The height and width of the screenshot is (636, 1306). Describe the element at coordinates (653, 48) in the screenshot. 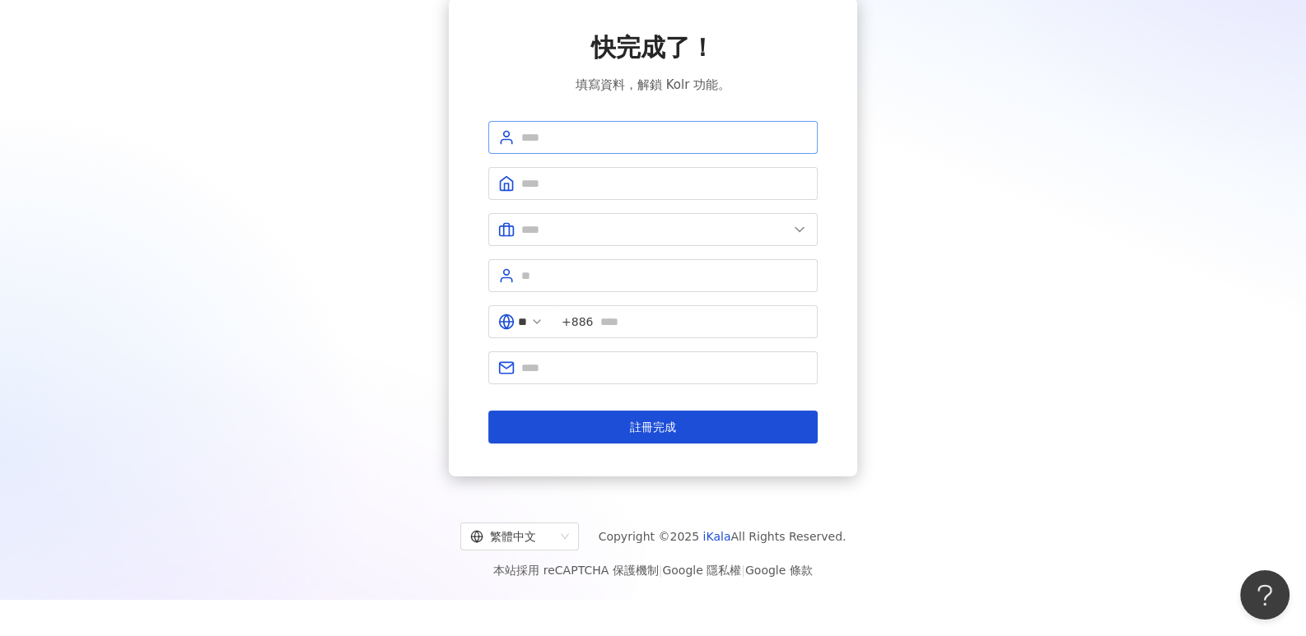

I see `span: 快完成了！` at that location.